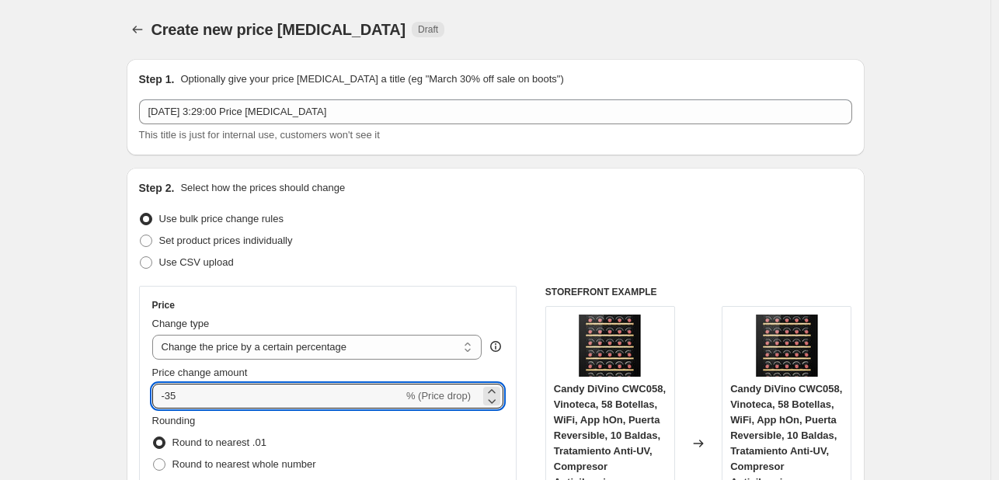 This screenshot has height=480, width=999. Describe the element at coordinates (496, 347) in the screenshot. I see `div: help` at that location.